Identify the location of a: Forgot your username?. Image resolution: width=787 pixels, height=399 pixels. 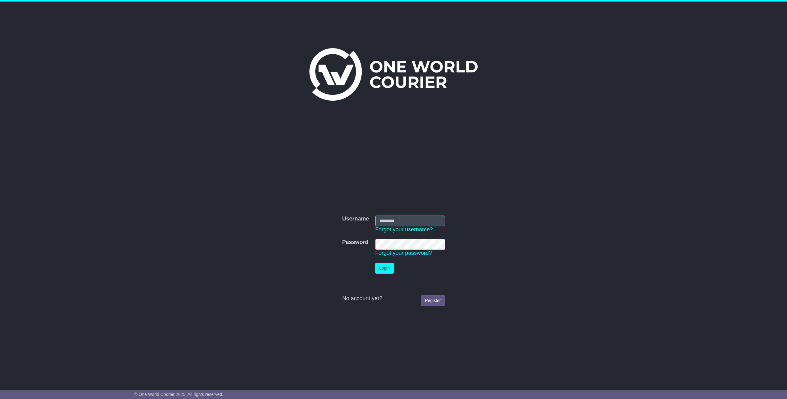
(404, 229).